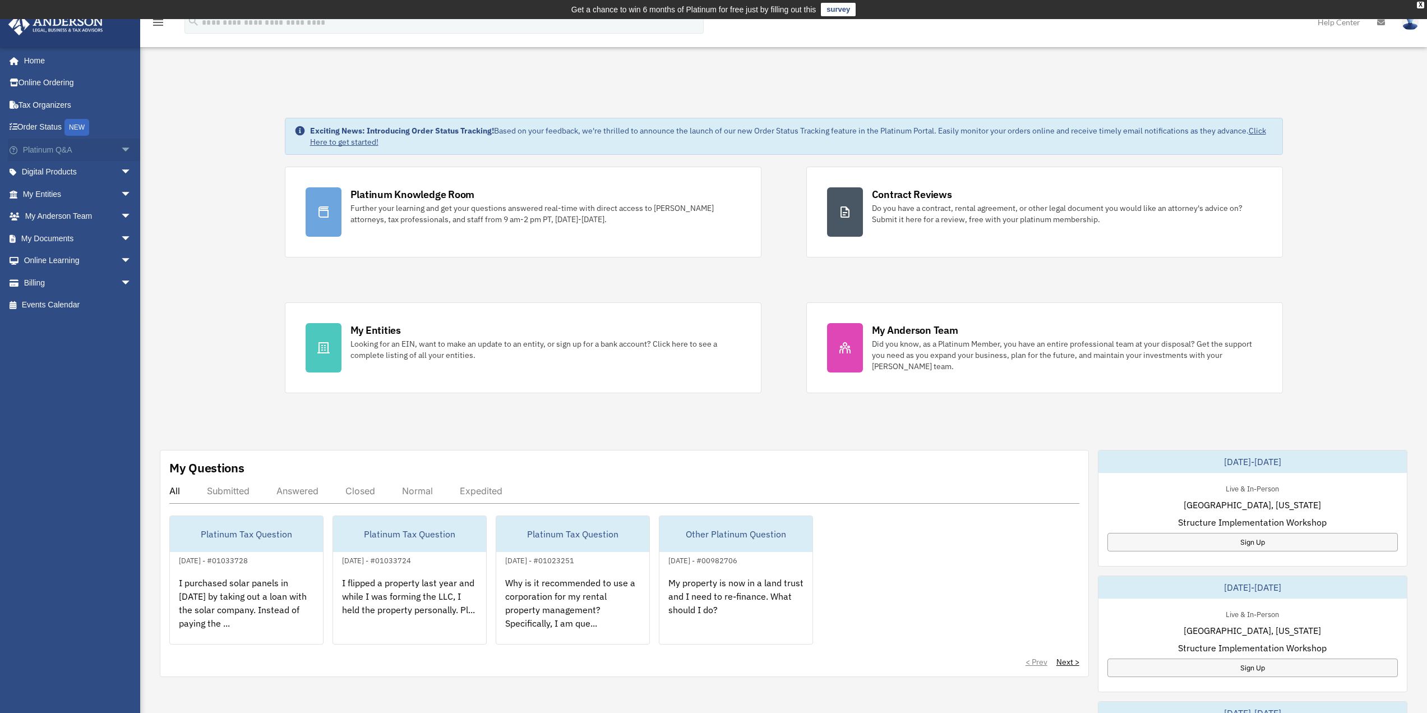 The height and width of the screenshot is (713, 1427). Describe the element at coordinates (376, 330) in the screenshot. I see `div: My Entities` at that location.